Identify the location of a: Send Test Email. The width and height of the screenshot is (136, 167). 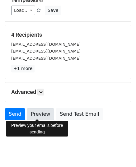
(79, 114).